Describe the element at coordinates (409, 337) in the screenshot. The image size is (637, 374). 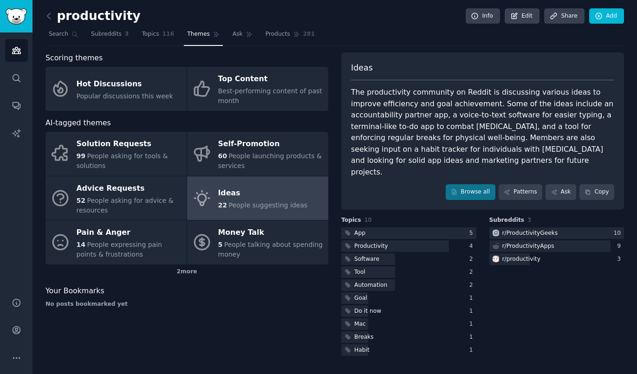
I see `a: Breaks1` at that location.